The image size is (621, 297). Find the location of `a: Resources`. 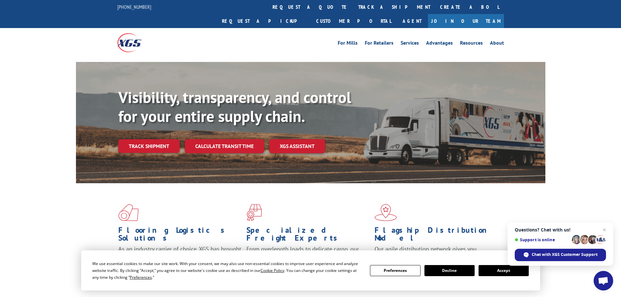

a: Resources is located at coordinates (471, 44).